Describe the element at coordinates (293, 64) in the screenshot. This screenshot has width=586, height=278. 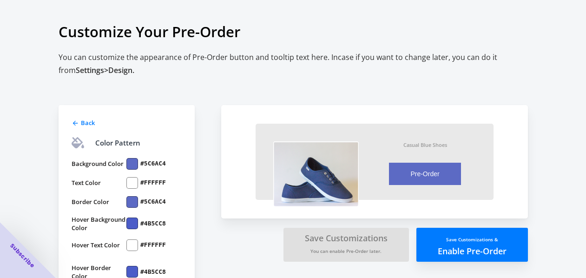
I see `h2: You can customize the appearance of Pre-Order button and tooltip text here. Incase if you want to...` at that location.